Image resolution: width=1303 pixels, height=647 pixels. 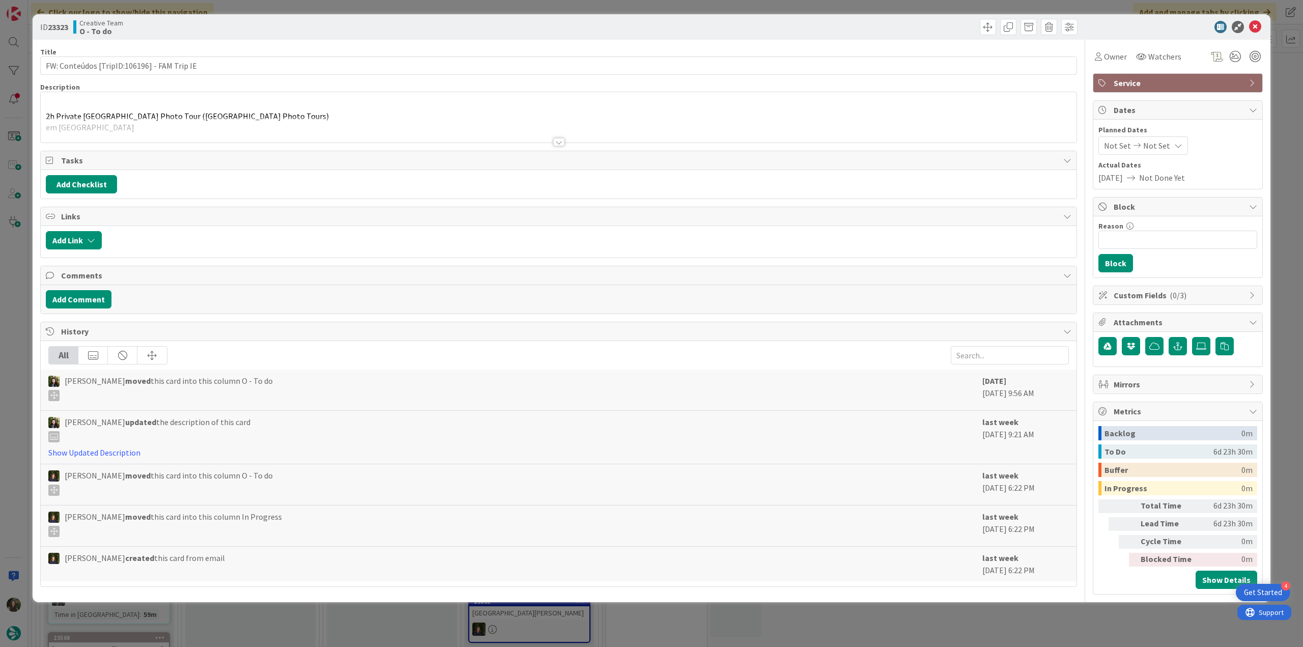 I want to click on span: Owner, so click(x=1115, y=56).